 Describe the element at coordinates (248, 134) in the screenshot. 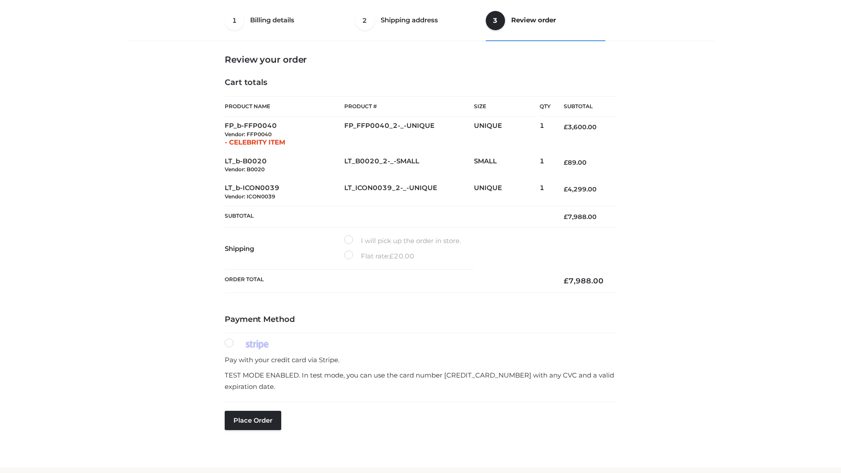

I see `small: Vendor: FFP0040` at that location.